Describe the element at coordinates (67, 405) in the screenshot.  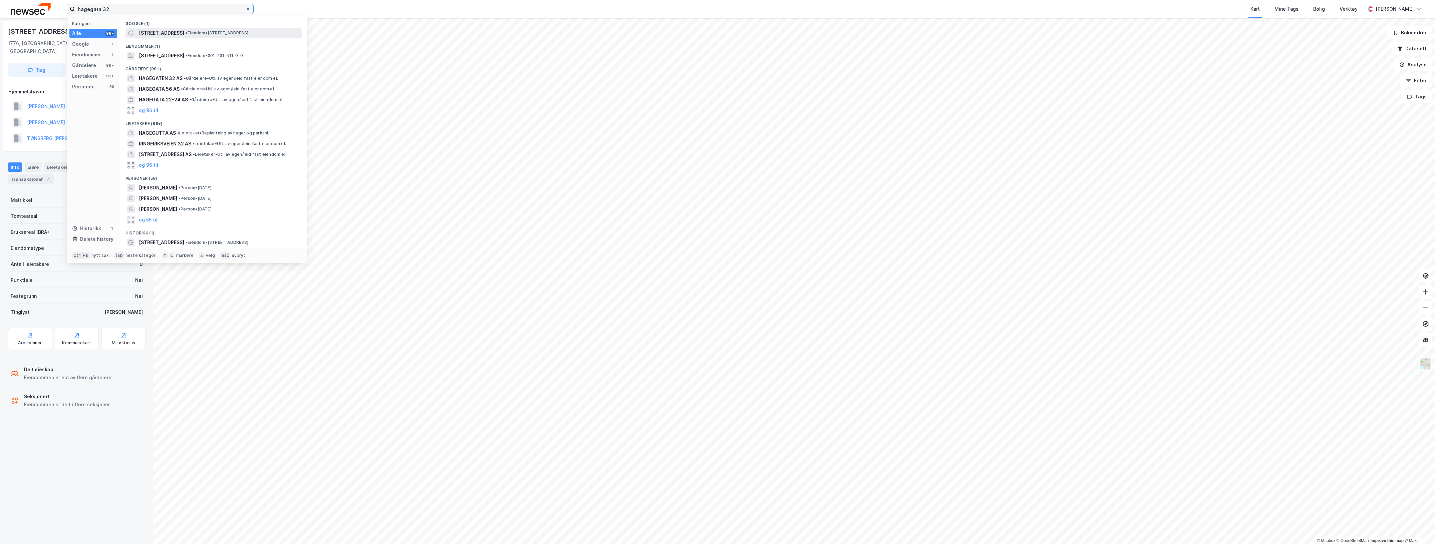
I see `div: Eiendommen er delt i flere seksjoner` at that location.